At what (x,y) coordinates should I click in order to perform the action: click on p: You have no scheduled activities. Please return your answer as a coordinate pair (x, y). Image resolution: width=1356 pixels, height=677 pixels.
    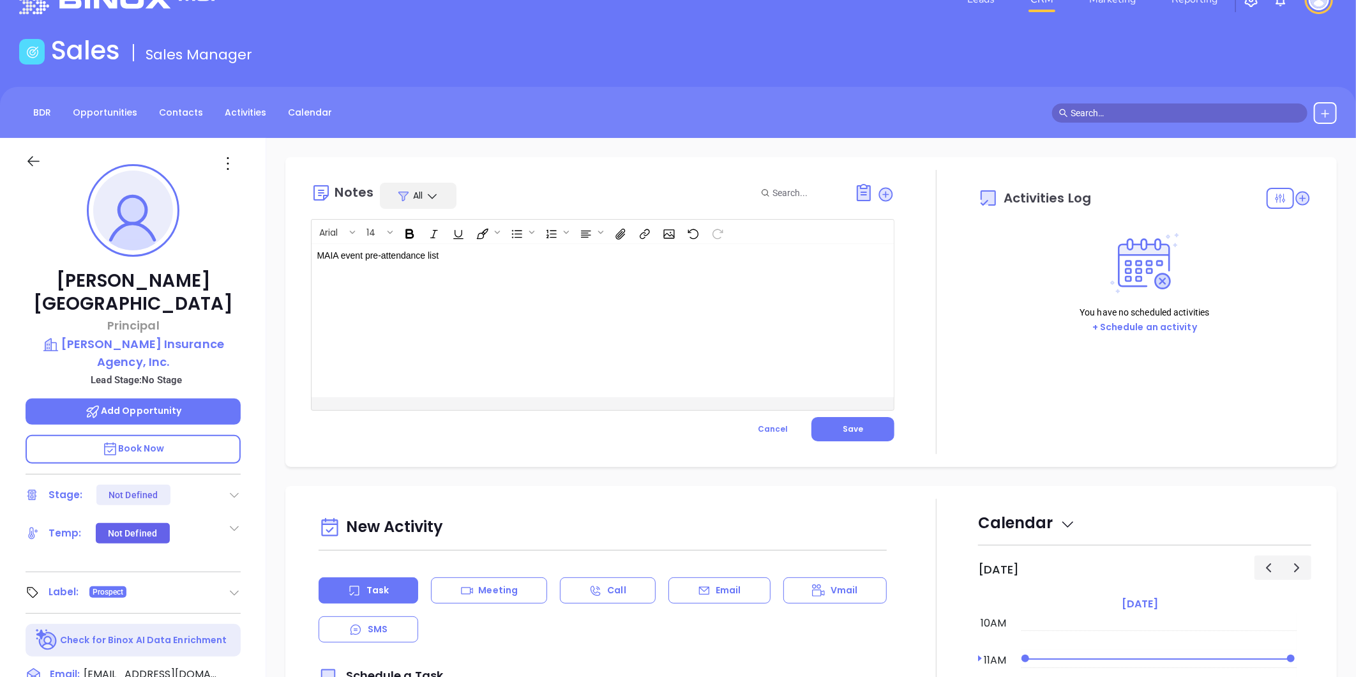
    Looking at the image, I should click on (1144, 312).